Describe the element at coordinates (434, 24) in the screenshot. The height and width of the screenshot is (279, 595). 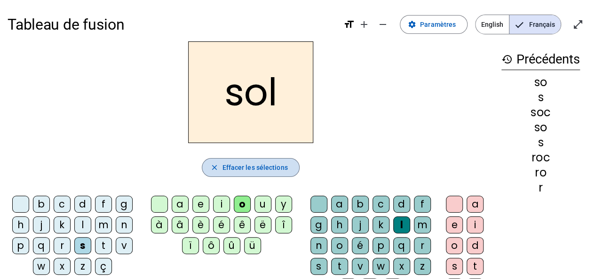
I see `button: Paramètres` at that location.